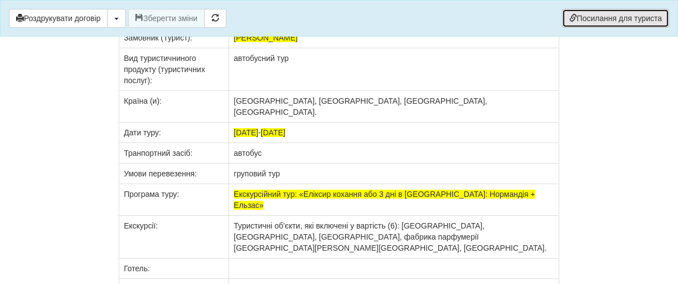 This screenshot has width=678, height=284. Describe the element at coordinates (174, 69) in the screenshot. I see `td: Вид туристичниного продукту (туристичних послуг):` at that location.